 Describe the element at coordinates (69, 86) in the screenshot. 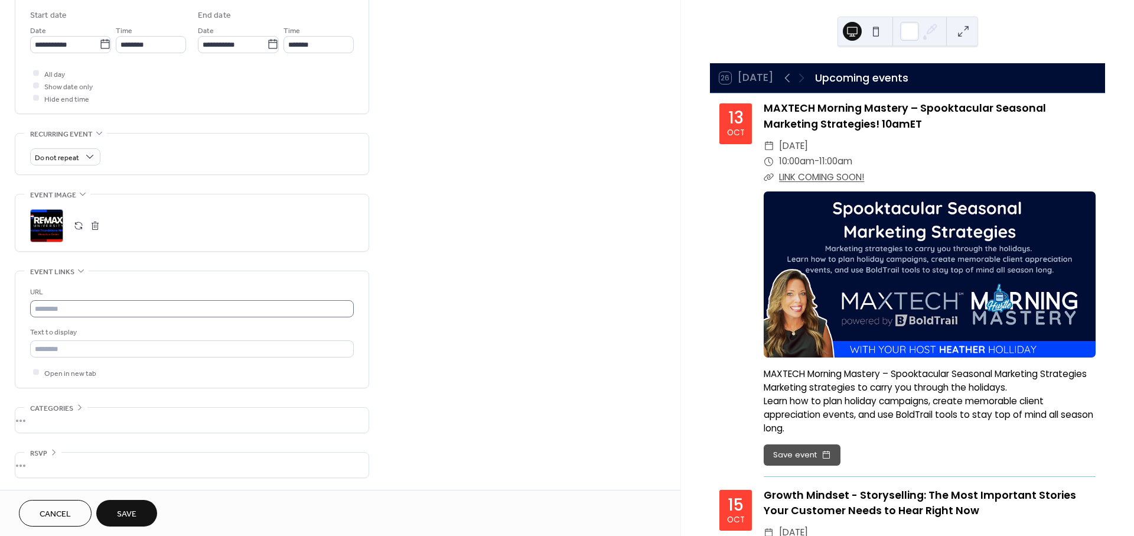

I see `span: Show date only` at that location.